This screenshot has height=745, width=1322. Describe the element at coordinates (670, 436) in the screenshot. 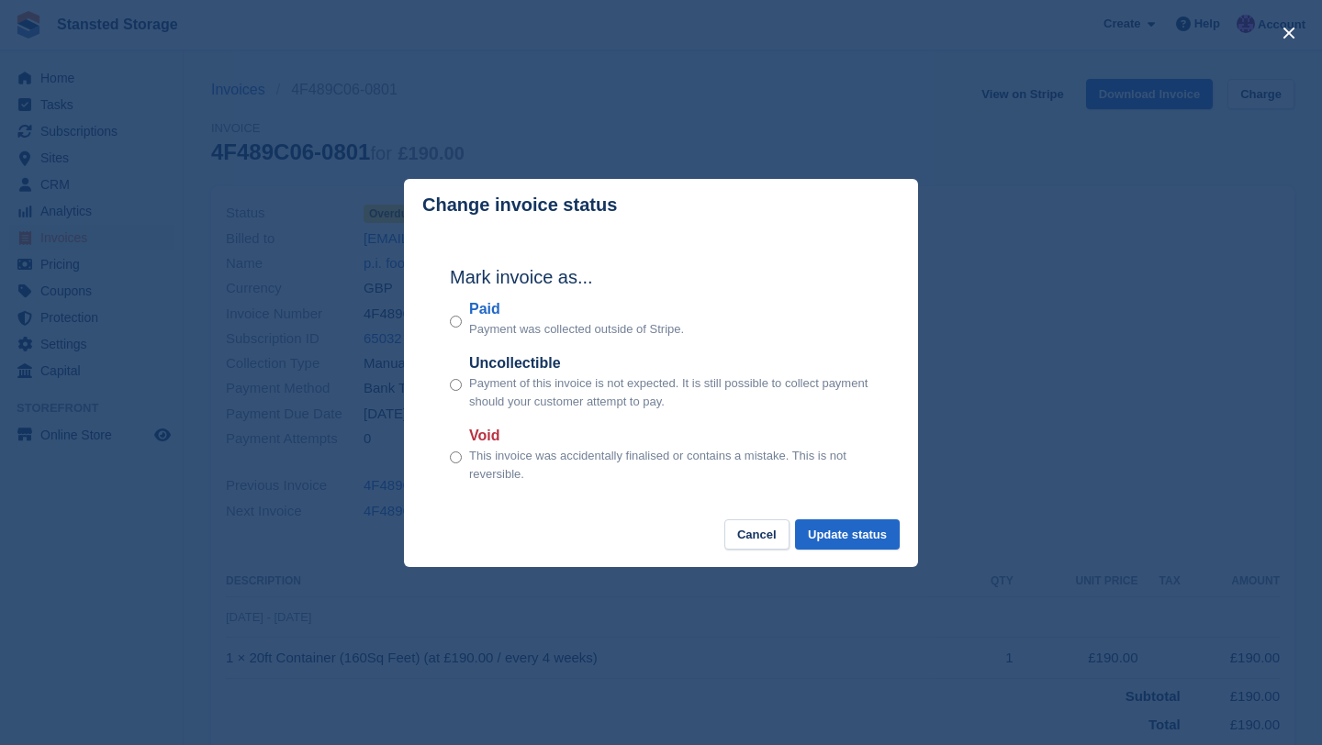

I see `label: Void` at that location.